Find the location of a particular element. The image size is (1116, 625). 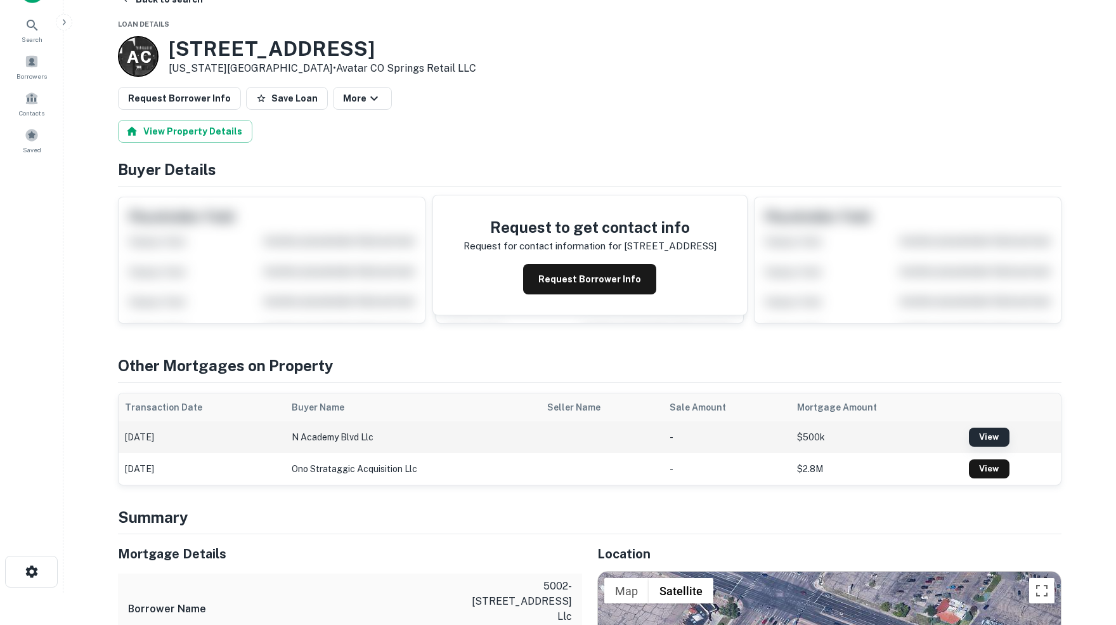

span: Contacts is located at coordinates (32, 113).